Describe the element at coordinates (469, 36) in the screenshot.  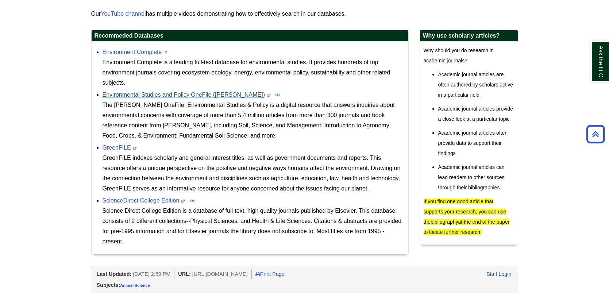
I see `h2: Why use scholarly articles?` at that location.